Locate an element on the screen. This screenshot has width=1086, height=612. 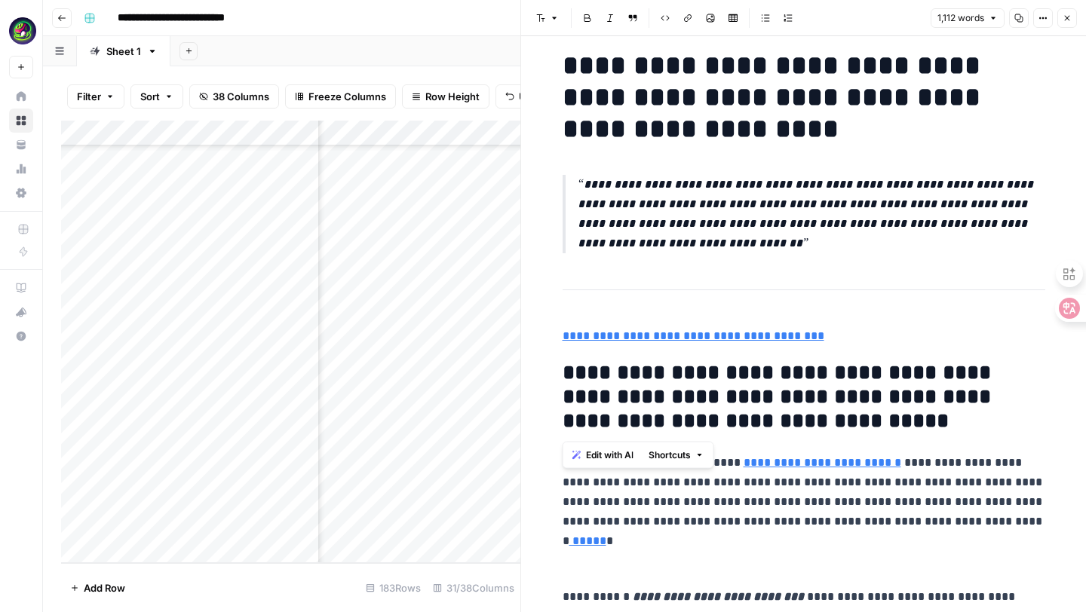
button: 38 Columns is located at coordinates (234, 97).